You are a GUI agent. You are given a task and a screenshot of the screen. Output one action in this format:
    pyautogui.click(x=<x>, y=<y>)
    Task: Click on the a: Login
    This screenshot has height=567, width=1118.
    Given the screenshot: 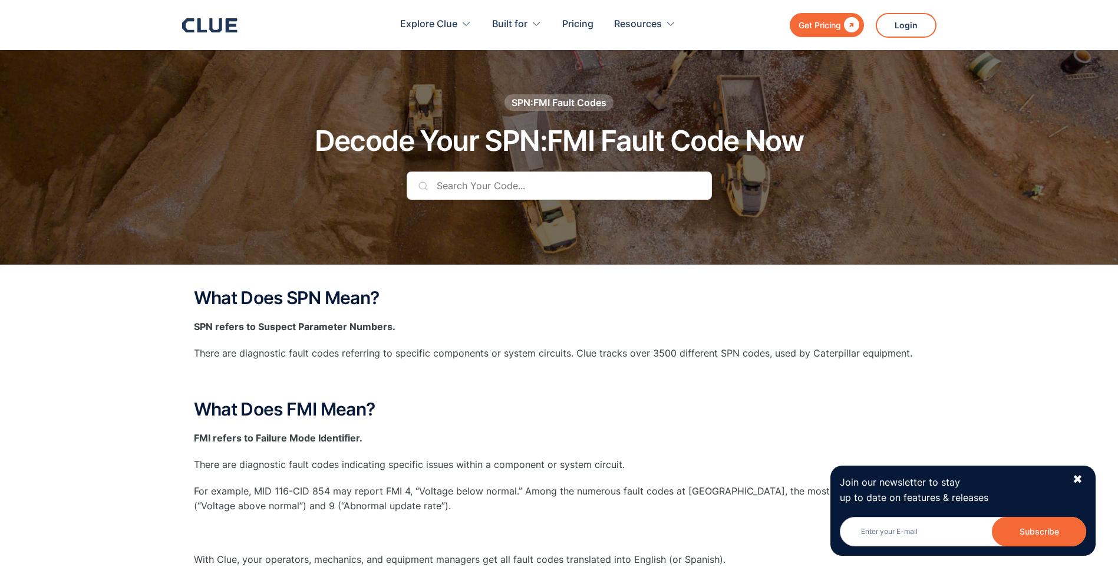 What is the action you would take?
    pyautogui.click(x=905, y=25)
    